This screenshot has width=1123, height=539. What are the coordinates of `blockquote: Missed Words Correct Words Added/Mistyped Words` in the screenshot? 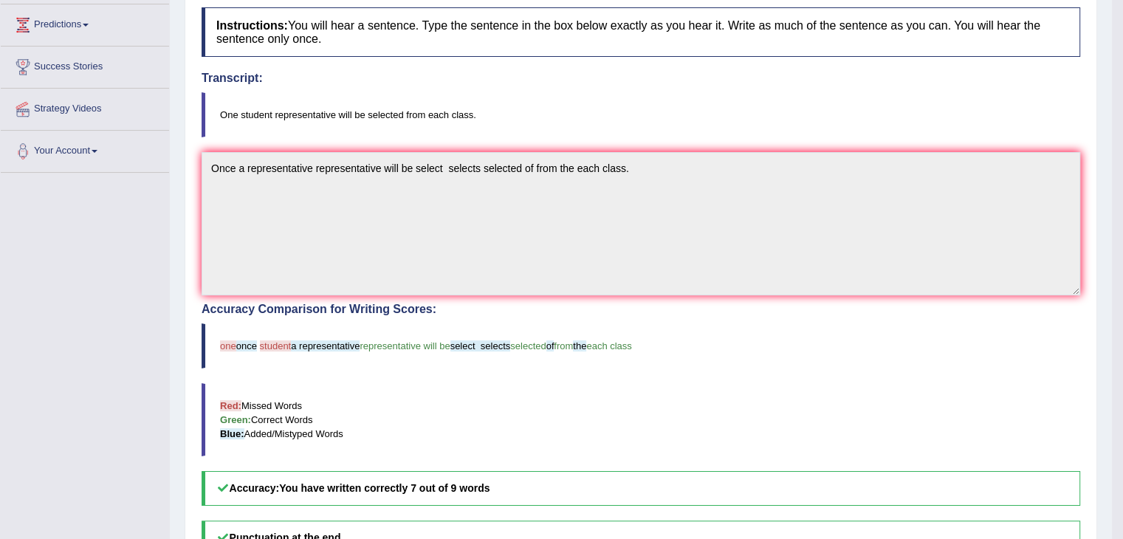 It's located at (641, 419).